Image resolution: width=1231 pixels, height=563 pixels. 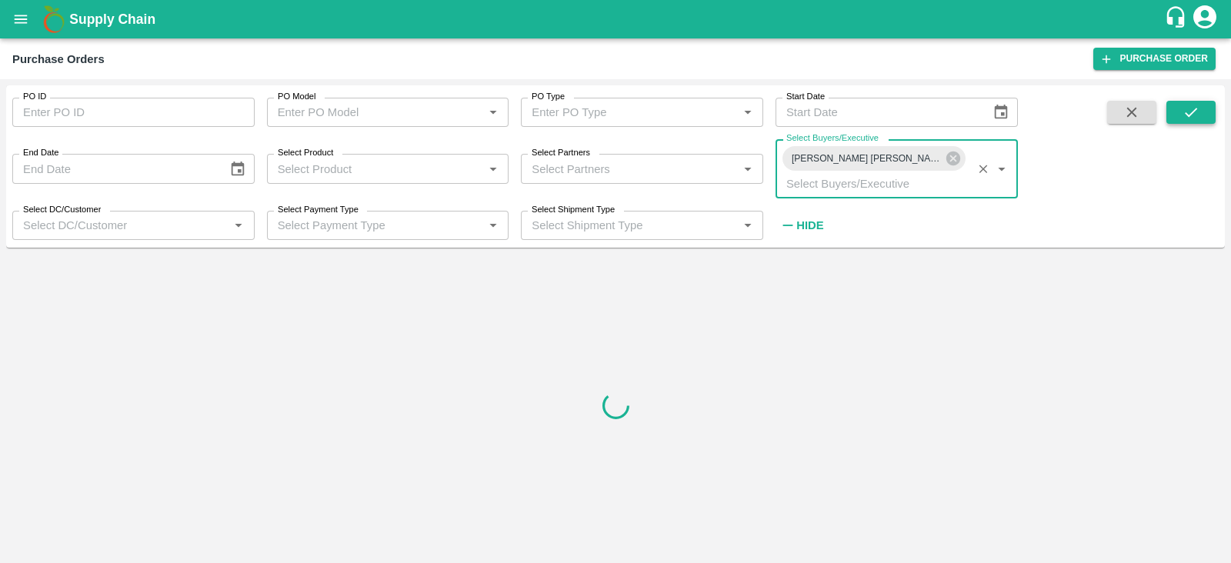 I want to click on button: Hide, so click(x=802, y=225).